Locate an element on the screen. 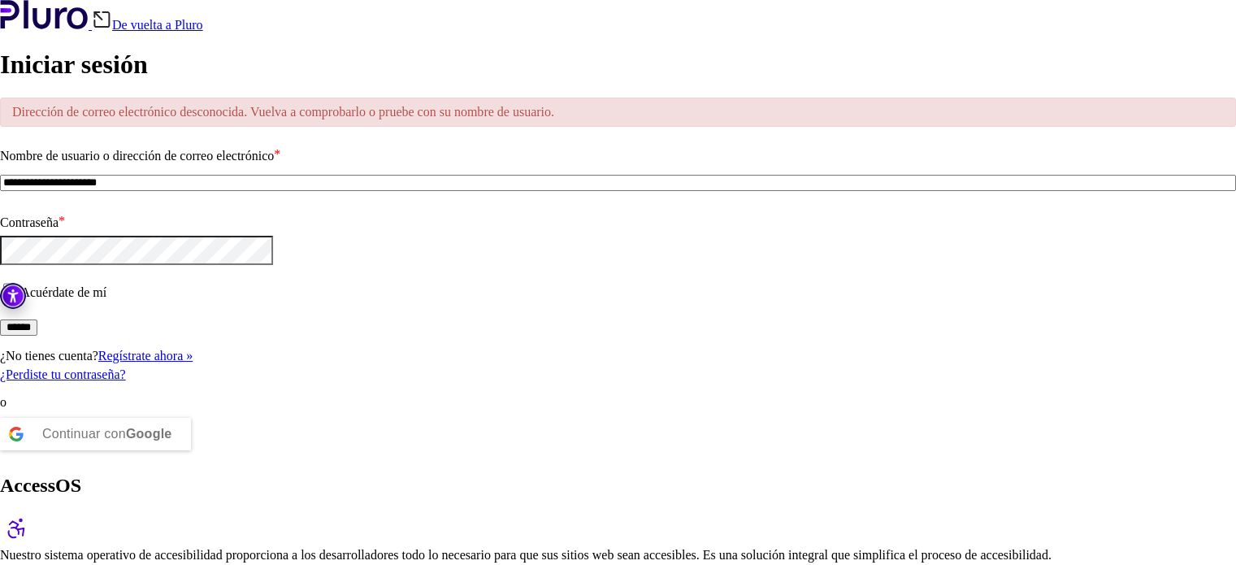 The height and width of the screenshot is (565, 1236). font: Dirección de correo electrónico desconocida. Vuelva a comprobarlo o pruebe con su nombre de usuario. is located at coordinates (283, 111).